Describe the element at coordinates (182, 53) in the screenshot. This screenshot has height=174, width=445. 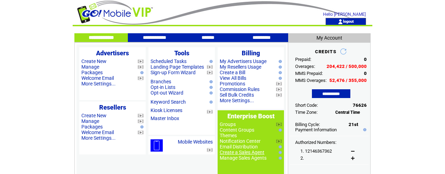
I see `span: Tools` at that location.